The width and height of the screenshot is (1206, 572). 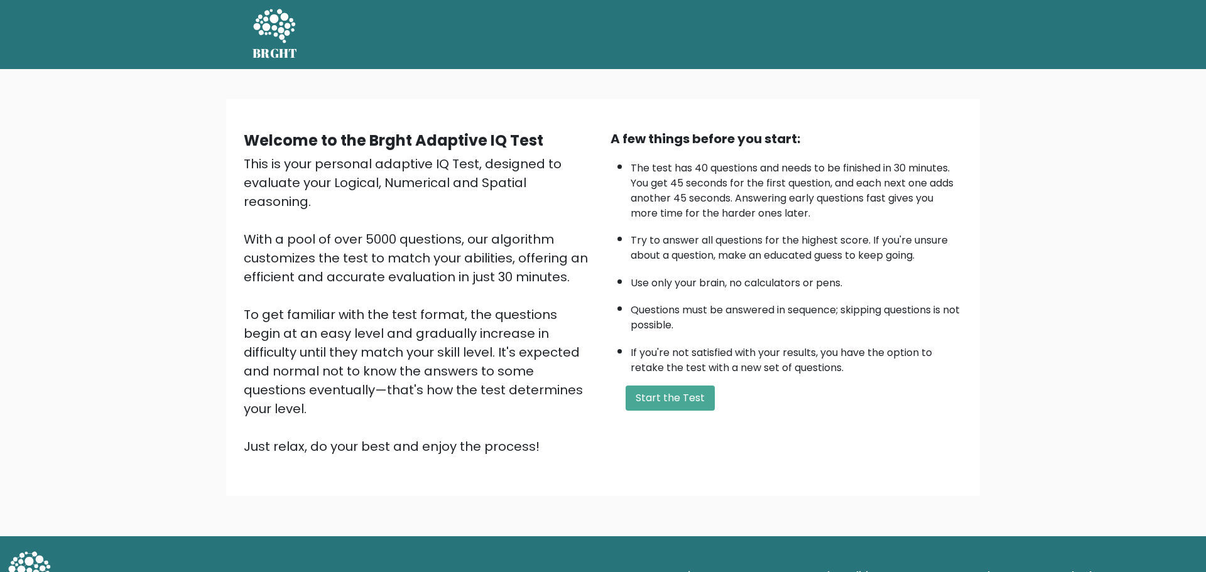 I want to click on b: Welcome to the Brght Adaptive IQ Test, so click(x=393, y=140).